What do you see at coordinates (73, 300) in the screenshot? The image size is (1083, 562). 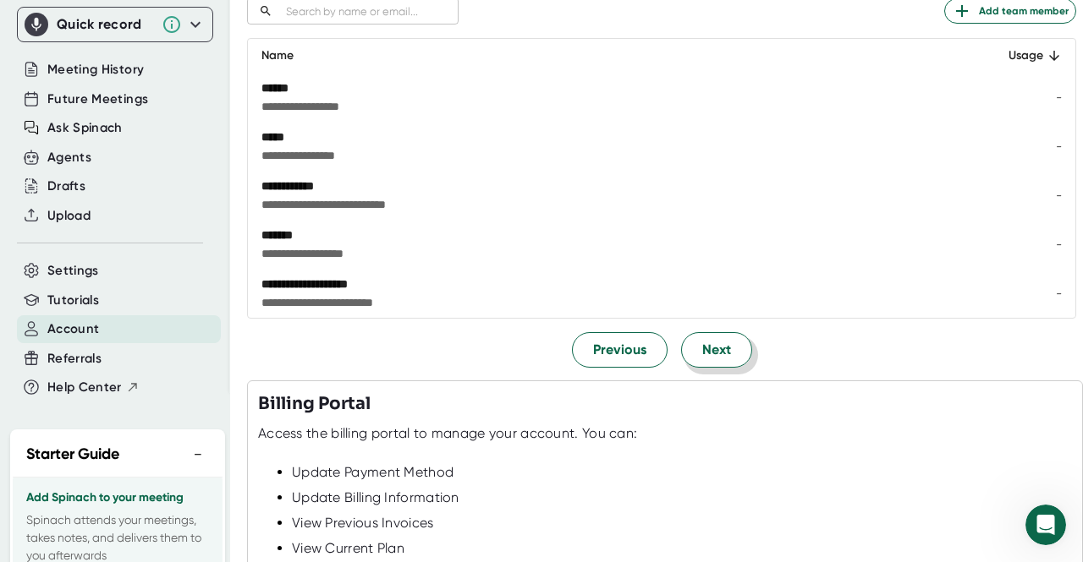 I see `button: Tutorials` at bounding box center [73, 300].